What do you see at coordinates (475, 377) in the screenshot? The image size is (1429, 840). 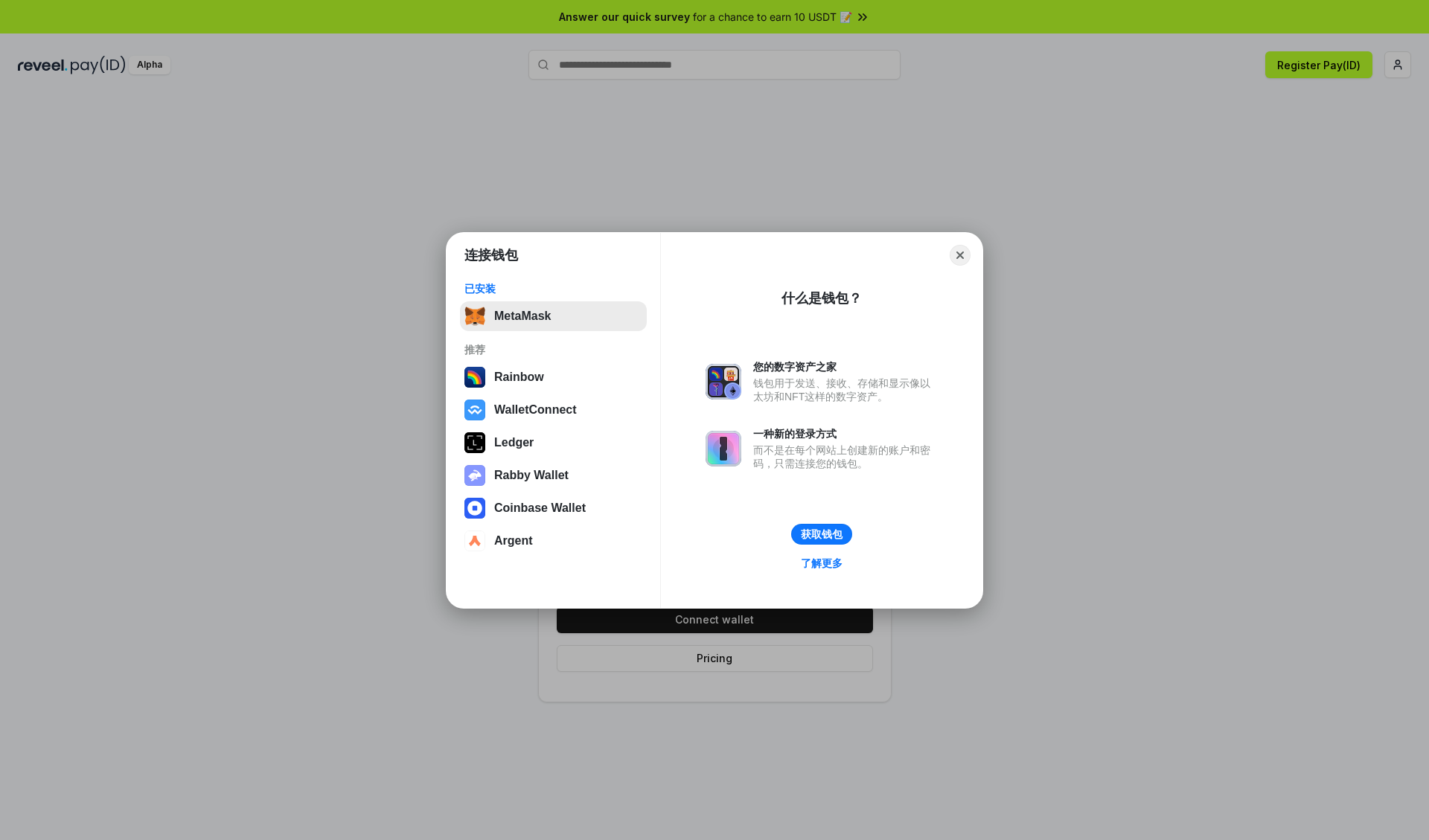 I see `img: svg+xml,%3Csvg%20width%3D%22120%22%20height%3D%22120%22%20viewBox%3D%220%200%20120%20120%22%20fil...` at bounding box center [475, 377].